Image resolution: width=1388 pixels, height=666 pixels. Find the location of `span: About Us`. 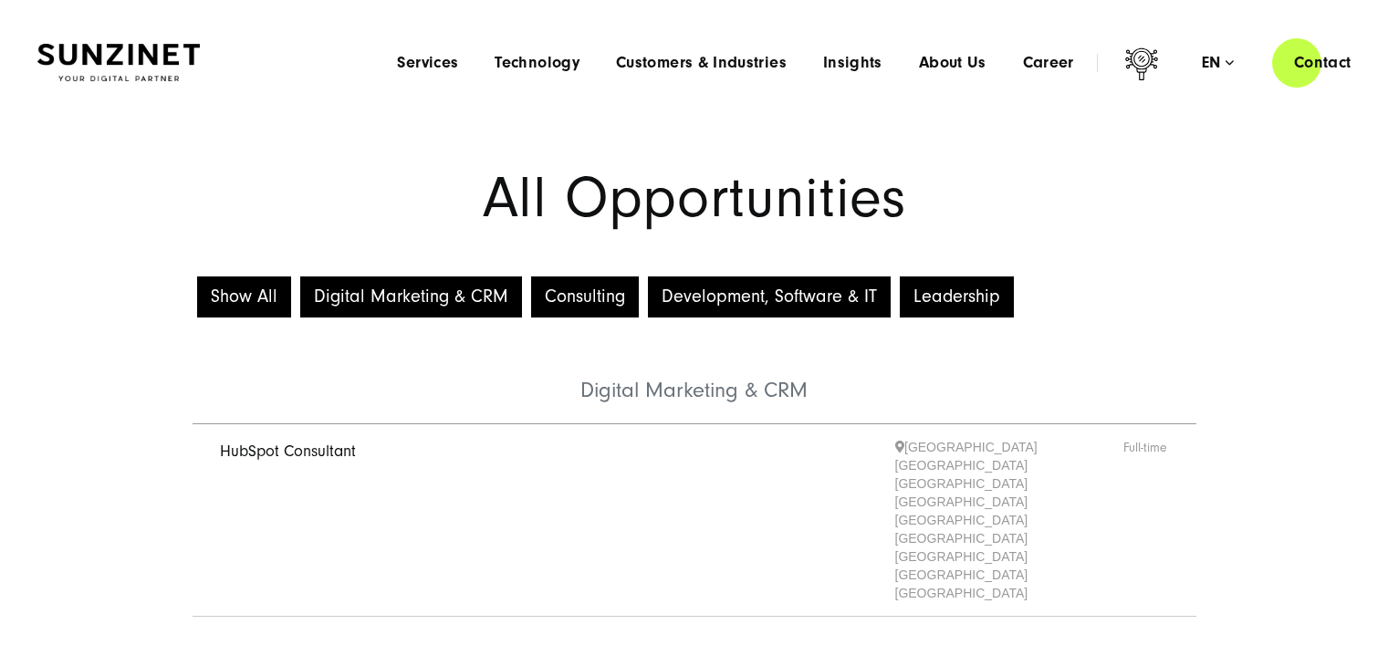

span: About Us is located at coordinates (953, 63).